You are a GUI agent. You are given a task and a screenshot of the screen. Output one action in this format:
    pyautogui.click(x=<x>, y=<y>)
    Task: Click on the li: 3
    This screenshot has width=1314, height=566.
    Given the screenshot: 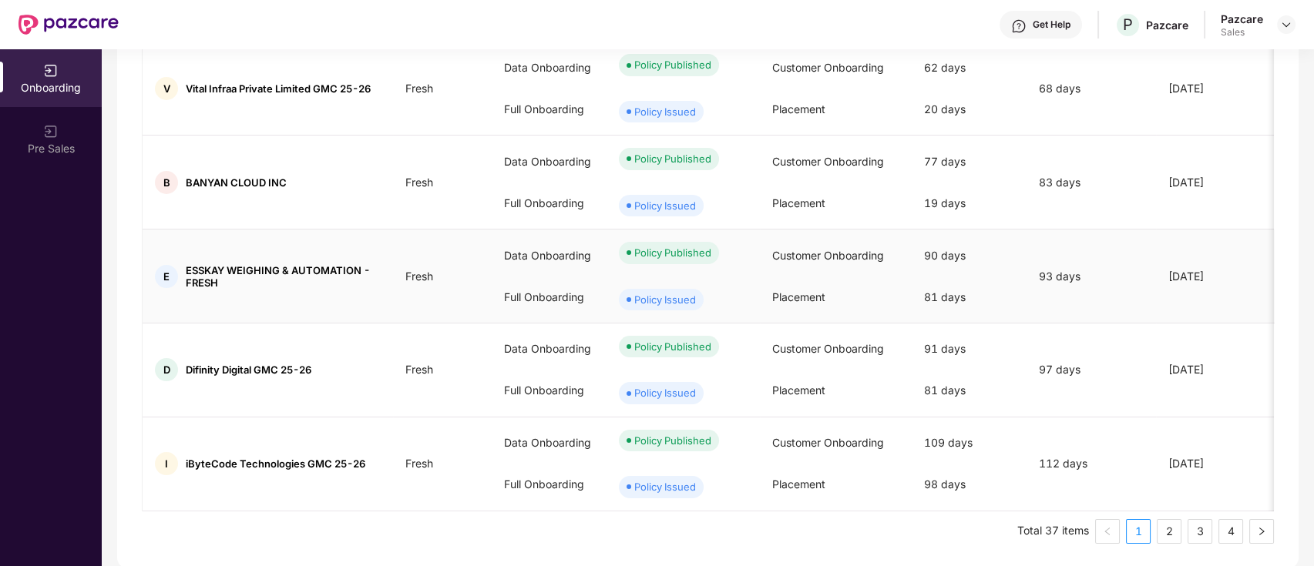 What is the action you would take?
    pyautogui.click(x=1200, y=532)
    